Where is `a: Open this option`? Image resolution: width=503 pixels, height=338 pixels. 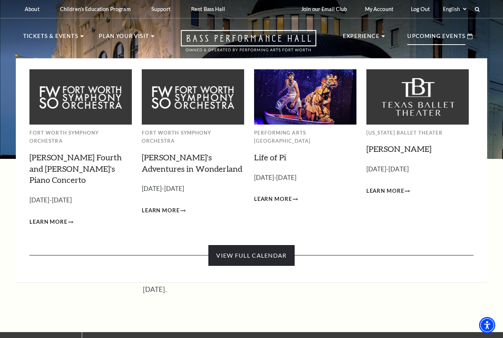 a: Open this option is located at coordinates (249, 44).